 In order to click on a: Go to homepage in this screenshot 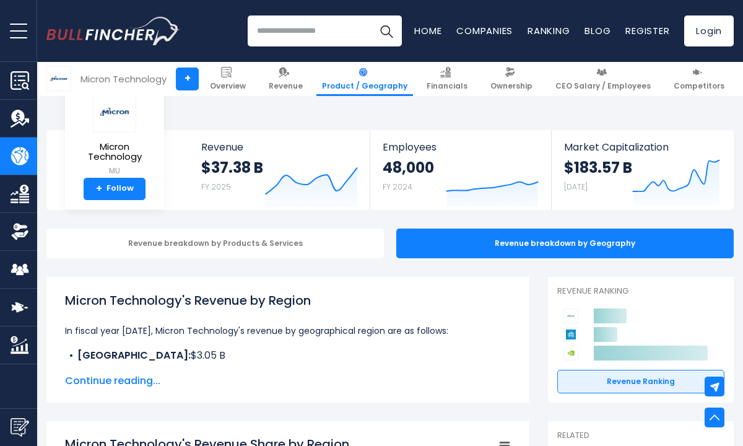, I will do `click(113, 31)`.